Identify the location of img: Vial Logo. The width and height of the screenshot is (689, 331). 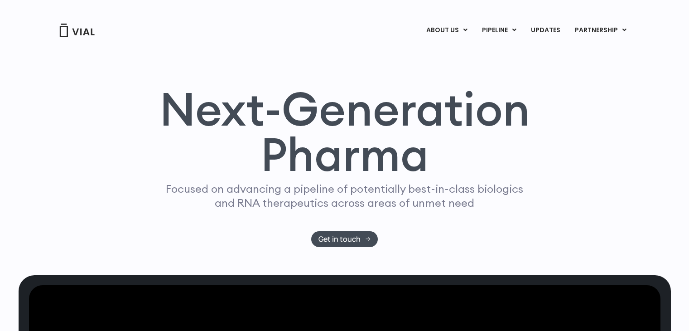
(77, 30).